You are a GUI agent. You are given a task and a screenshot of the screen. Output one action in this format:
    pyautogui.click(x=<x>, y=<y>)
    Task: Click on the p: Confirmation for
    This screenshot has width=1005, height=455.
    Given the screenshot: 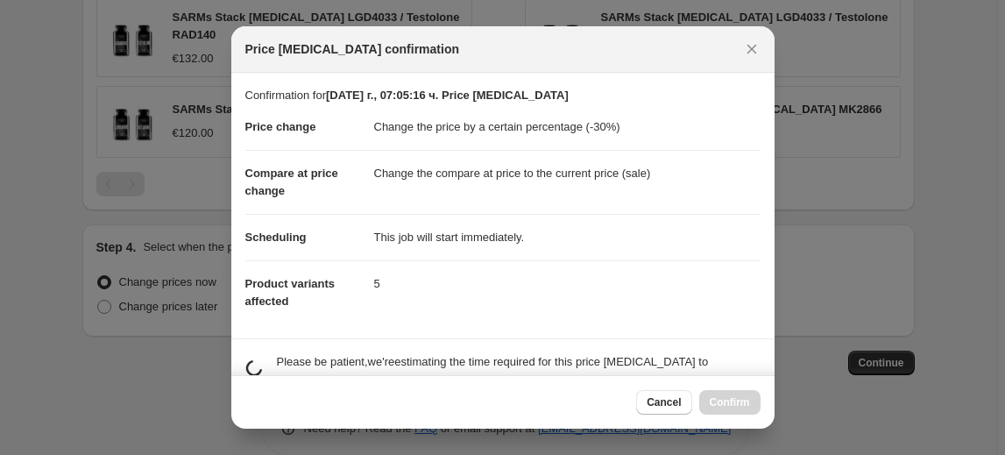 What is the action you would take?
    pyautogui.click(x=503, y=95)
    